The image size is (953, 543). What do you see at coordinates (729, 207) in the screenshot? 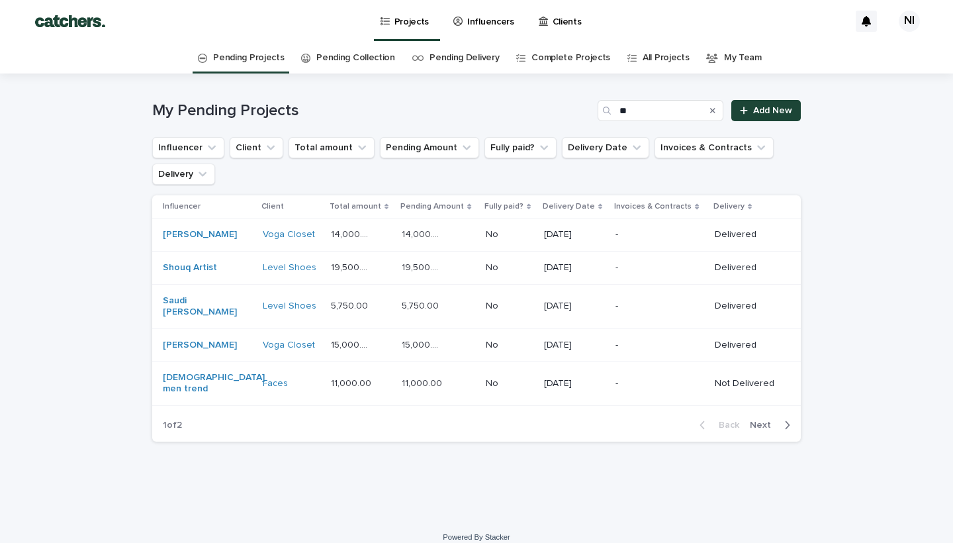
I see `p: Delivery` at bounding box center [729, 207].